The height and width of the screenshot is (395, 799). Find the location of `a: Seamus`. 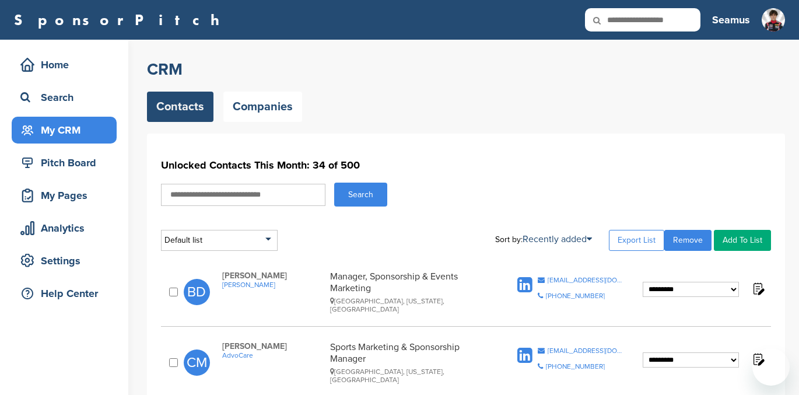

a: Seamus is located at coordinates (731, 20).